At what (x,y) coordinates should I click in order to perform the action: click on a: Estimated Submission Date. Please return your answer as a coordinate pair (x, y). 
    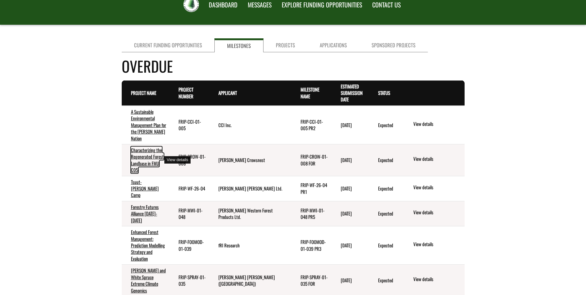
    Looking at the image, I should click on (351, 93).